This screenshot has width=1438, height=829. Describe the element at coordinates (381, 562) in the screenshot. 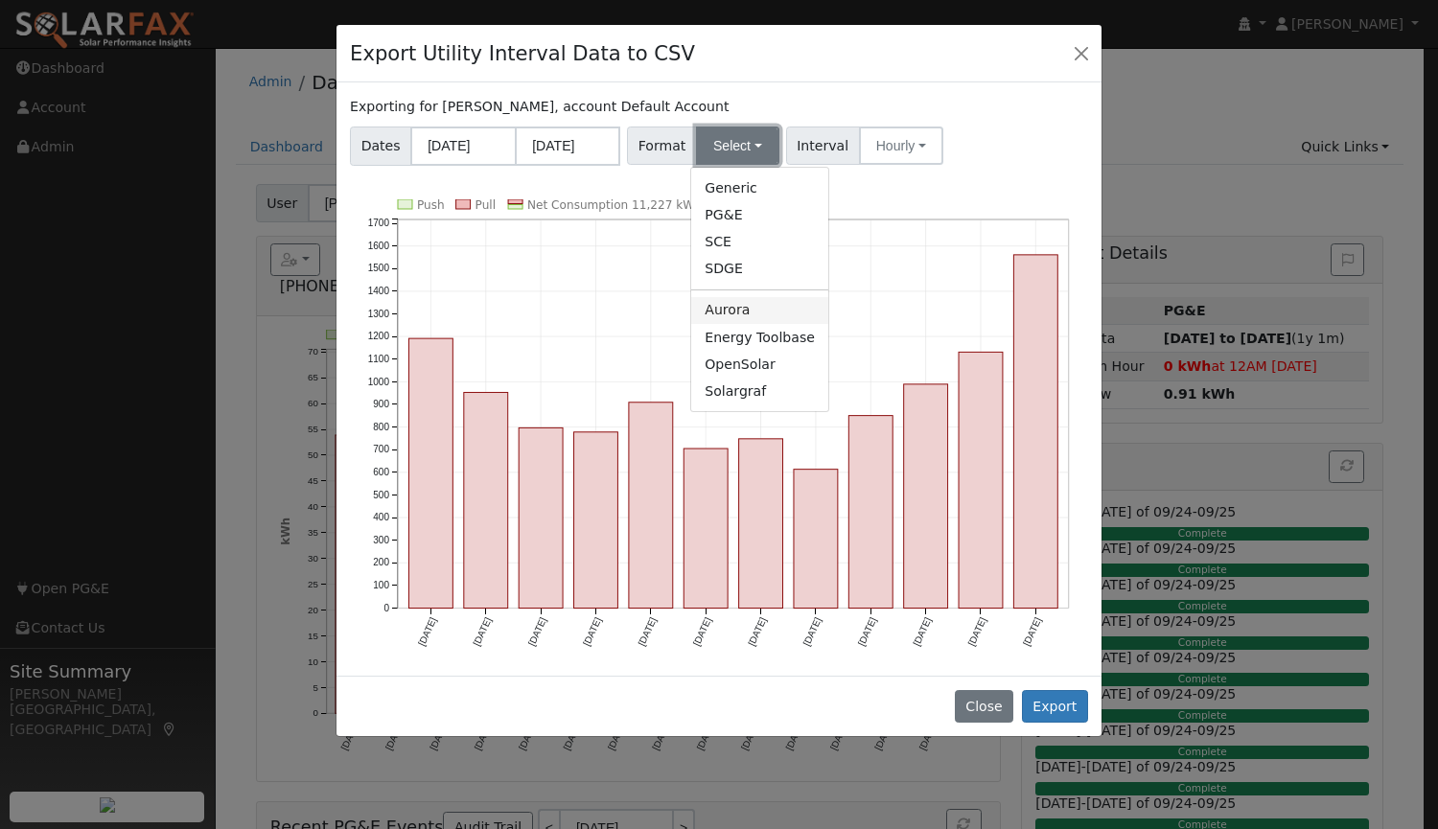

I see `text: 200` at that location.